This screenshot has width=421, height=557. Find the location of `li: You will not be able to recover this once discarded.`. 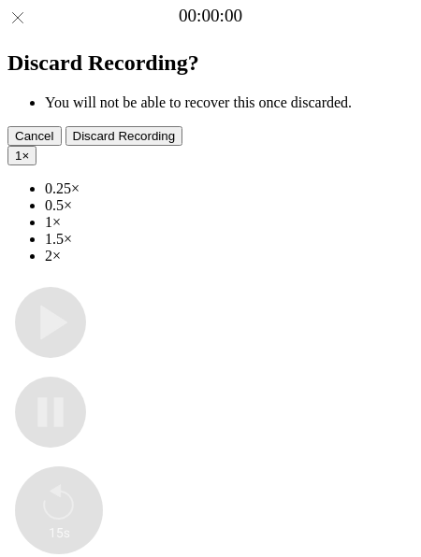

li: You will not be able to recover this once discarded. is located at coordinates (229, 103).